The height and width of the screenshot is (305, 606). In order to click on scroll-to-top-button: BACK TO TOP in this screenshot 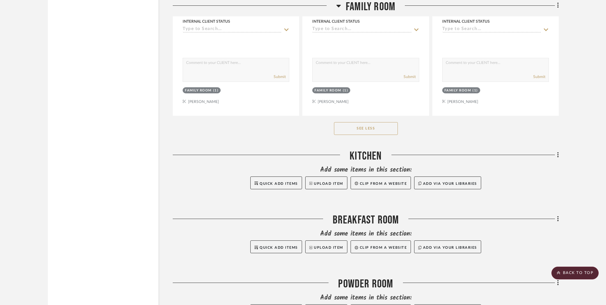, I will do `click(575, 273)`.